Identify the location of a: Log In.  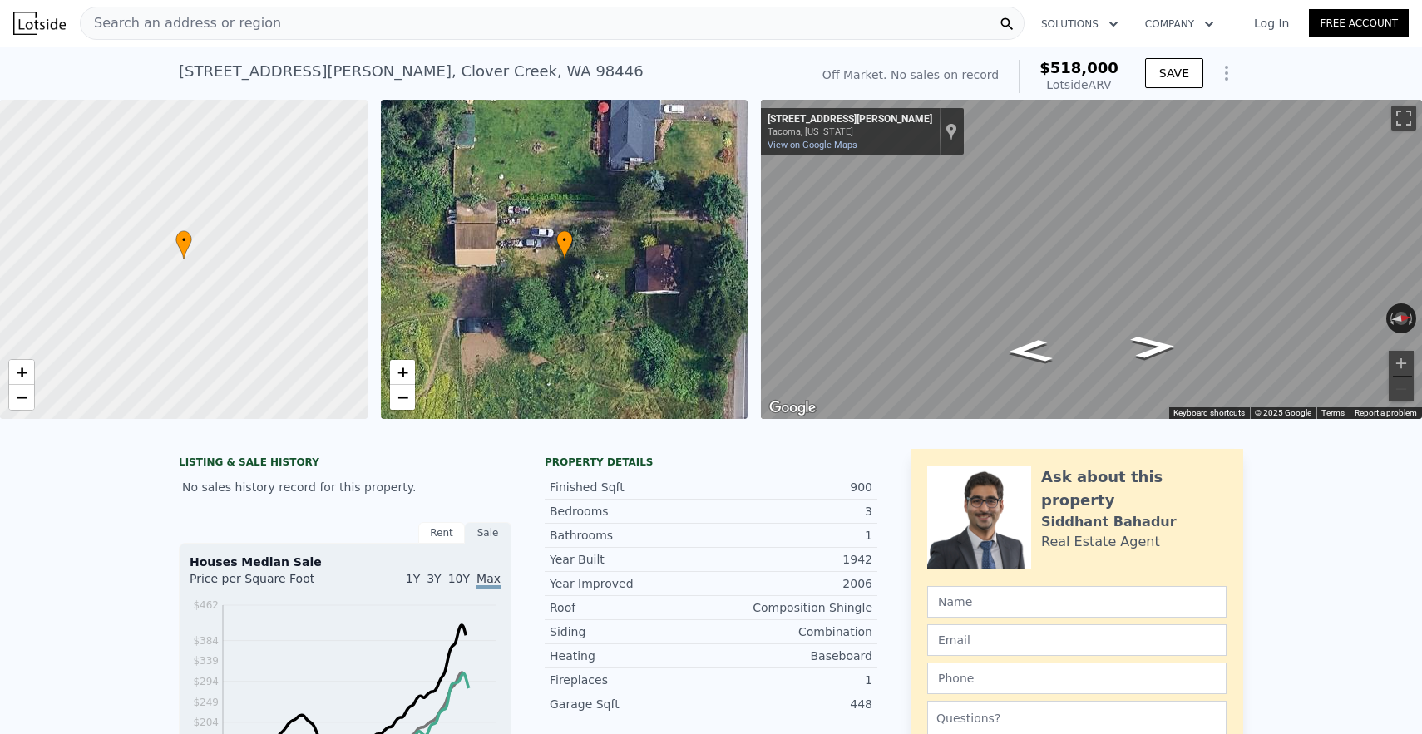
(1271, 23).